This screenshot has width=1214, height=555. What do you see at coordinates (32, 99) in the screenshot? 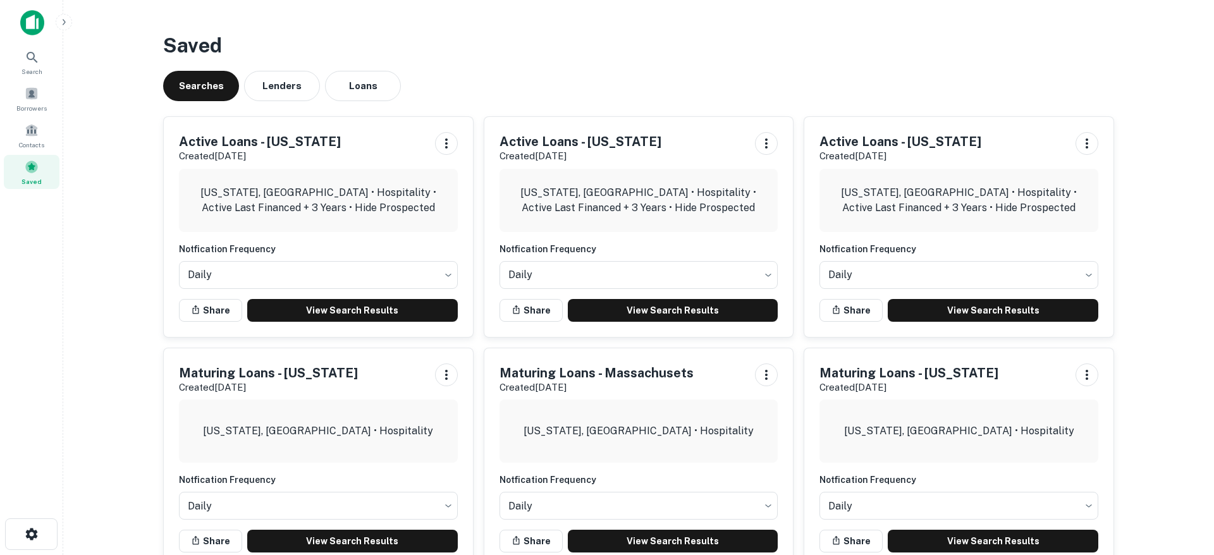
I see `a: Borrowers` at bounding box center [32, 99].